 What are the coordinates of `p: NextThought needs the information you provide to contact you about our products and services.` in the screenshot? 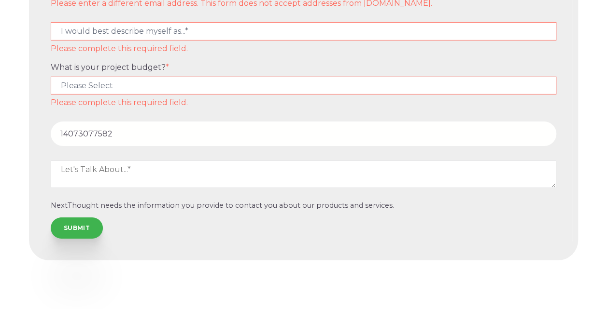 It's located at (303, 206).